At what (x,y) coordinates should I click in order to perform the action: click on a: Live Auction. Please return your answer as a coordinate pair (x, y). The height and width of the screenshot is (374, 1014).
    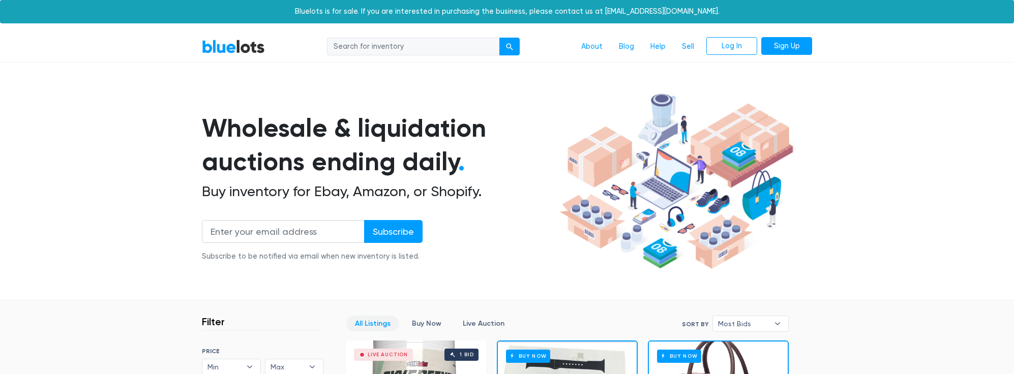
    Looking at the image, I should click on (484, 323).